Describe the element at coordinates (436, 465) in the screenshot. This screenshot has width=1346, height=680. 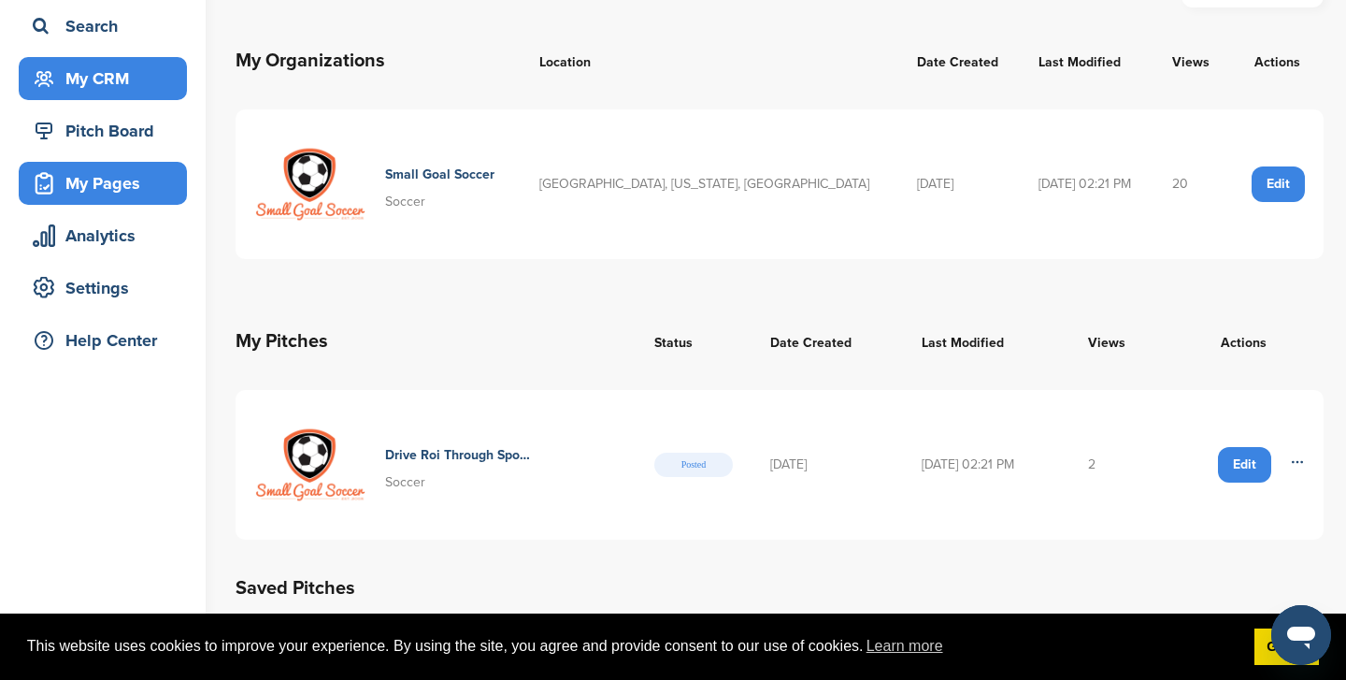
I see `a: Sgs logo Drive Roi Through Sports: A Strategic Investment Opportunity Soccer` at that location.